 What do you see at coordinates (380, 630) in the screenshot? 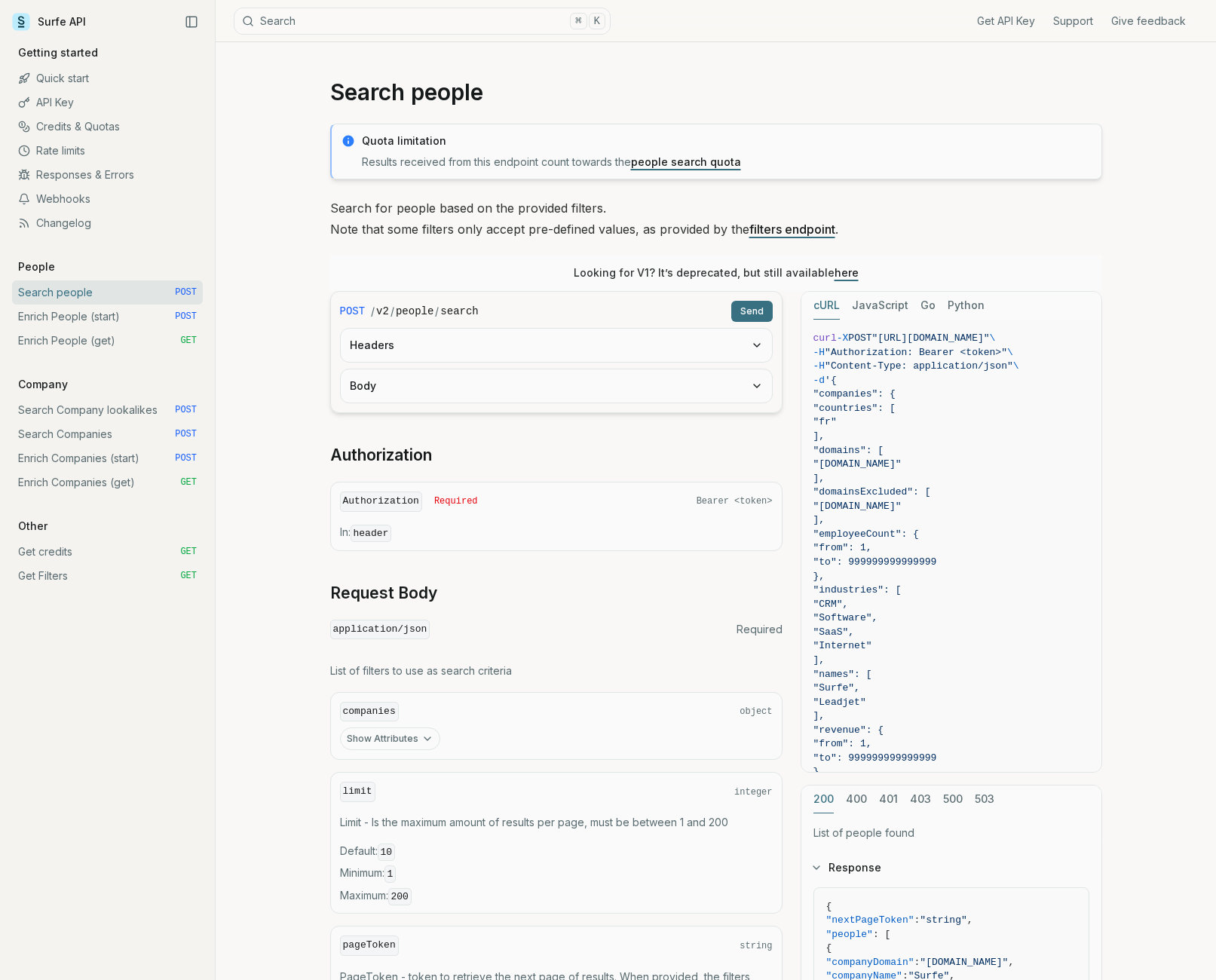
I see `code: application/json` at bounding box center [380, 630].